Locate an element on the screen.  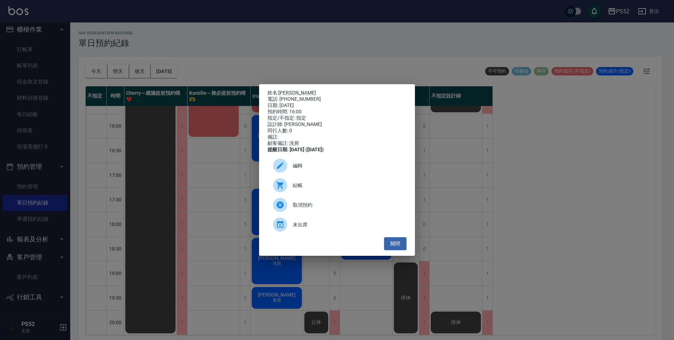
div: 取消預約 is located at coordinates (337, 205).